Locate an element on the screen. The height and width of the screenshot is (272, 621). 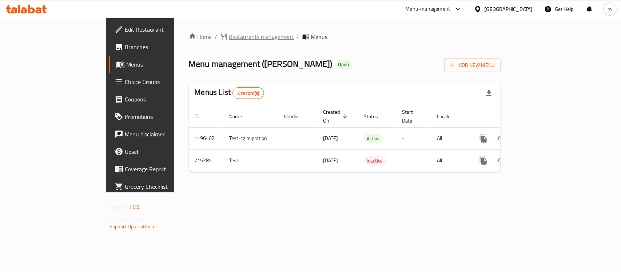
h2: Menus List is located at coordinates (229, 93).